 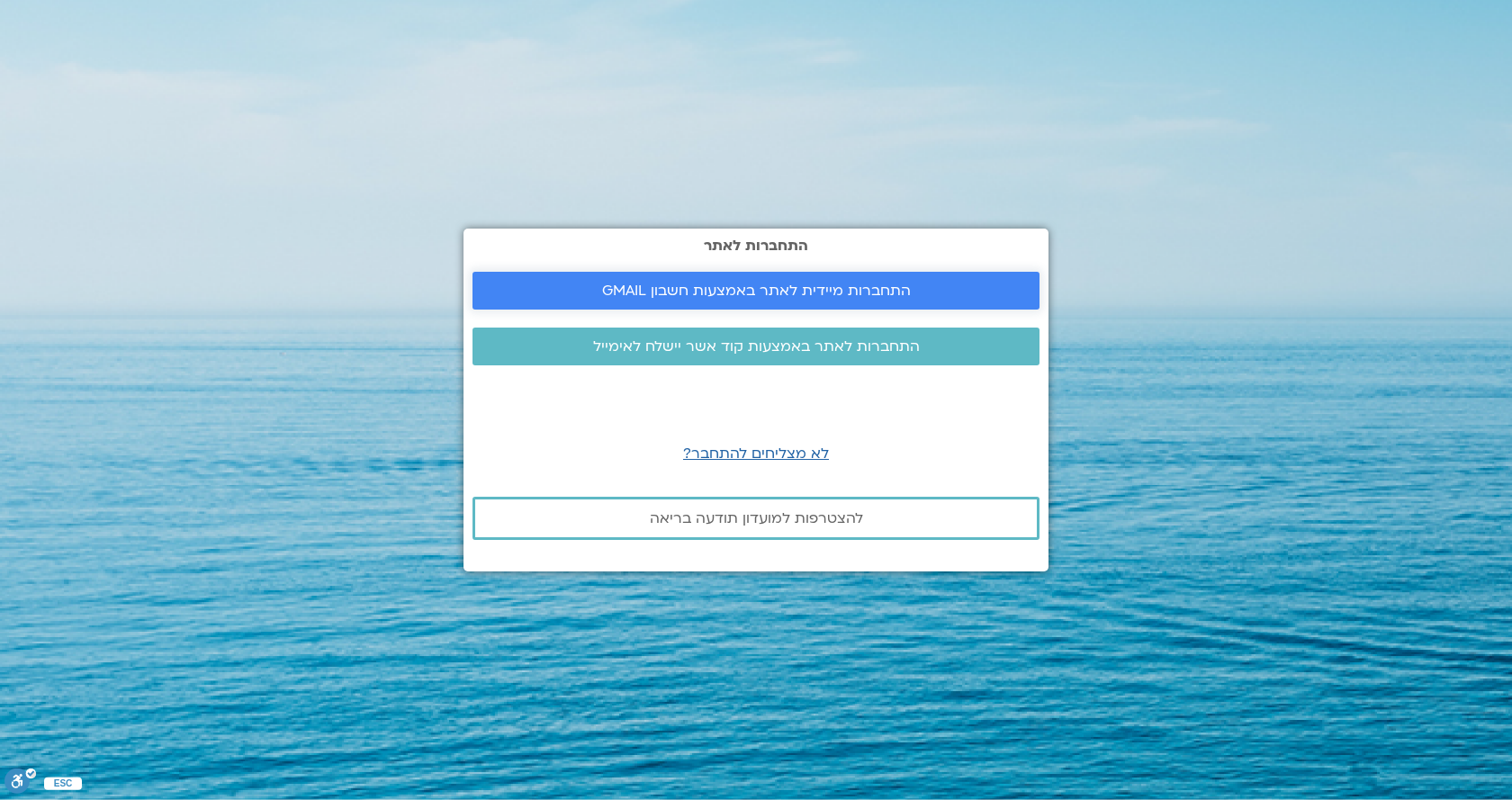 What do you see at coordinates (756, 518) in the screenshot?
I see `span: להצטרפות למועדון תודעה בריאה` at bounding box center [756, 518].